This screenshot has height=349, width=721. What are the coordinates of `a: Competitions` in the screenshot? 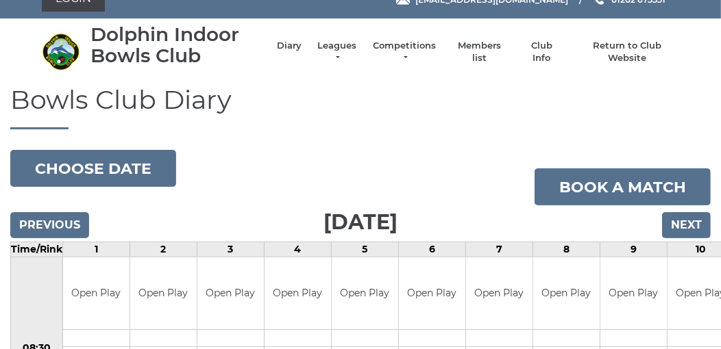 It's located at (405, 52).